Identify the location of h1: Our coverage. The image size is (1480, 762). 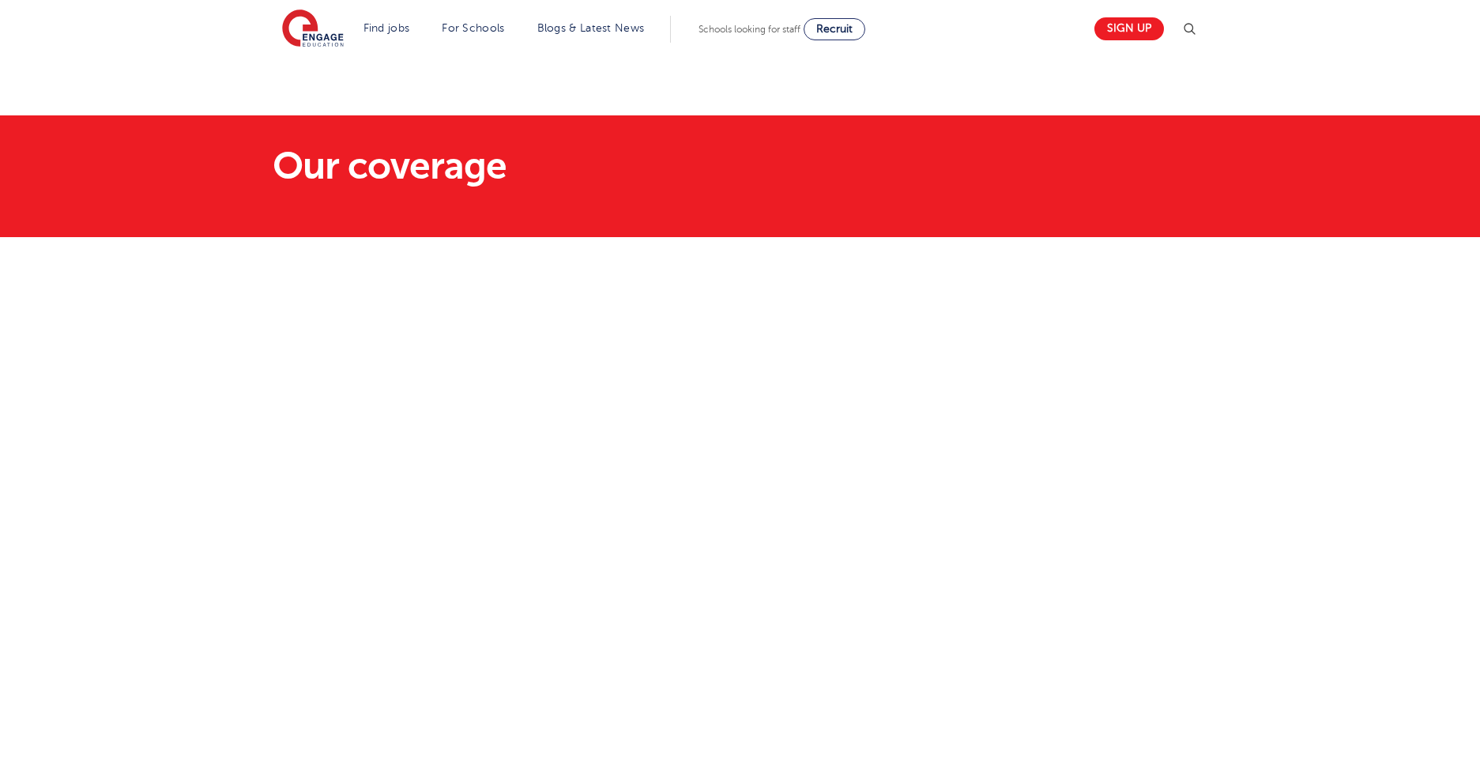
(580, 166).